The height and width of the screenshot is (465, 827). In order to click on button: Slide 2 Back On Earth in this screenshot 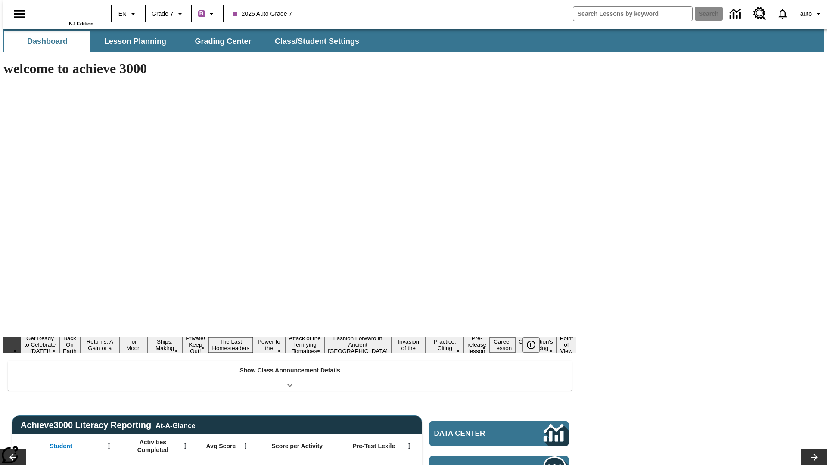, I will do `click(70, 345)`.